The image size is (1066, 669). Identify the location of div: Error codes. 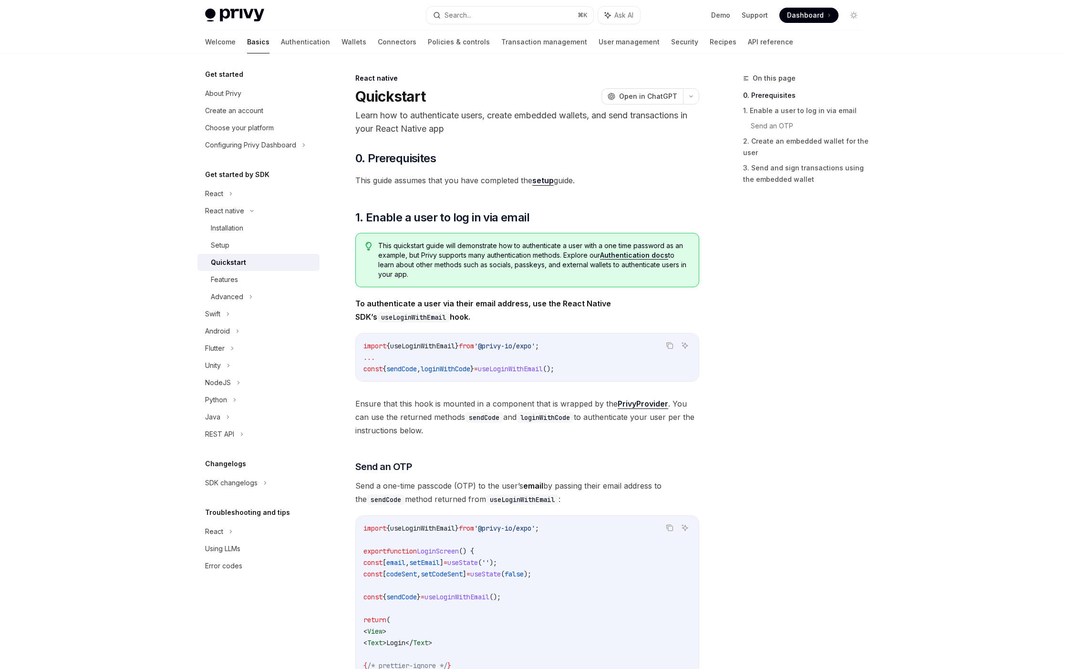
(224, 566).